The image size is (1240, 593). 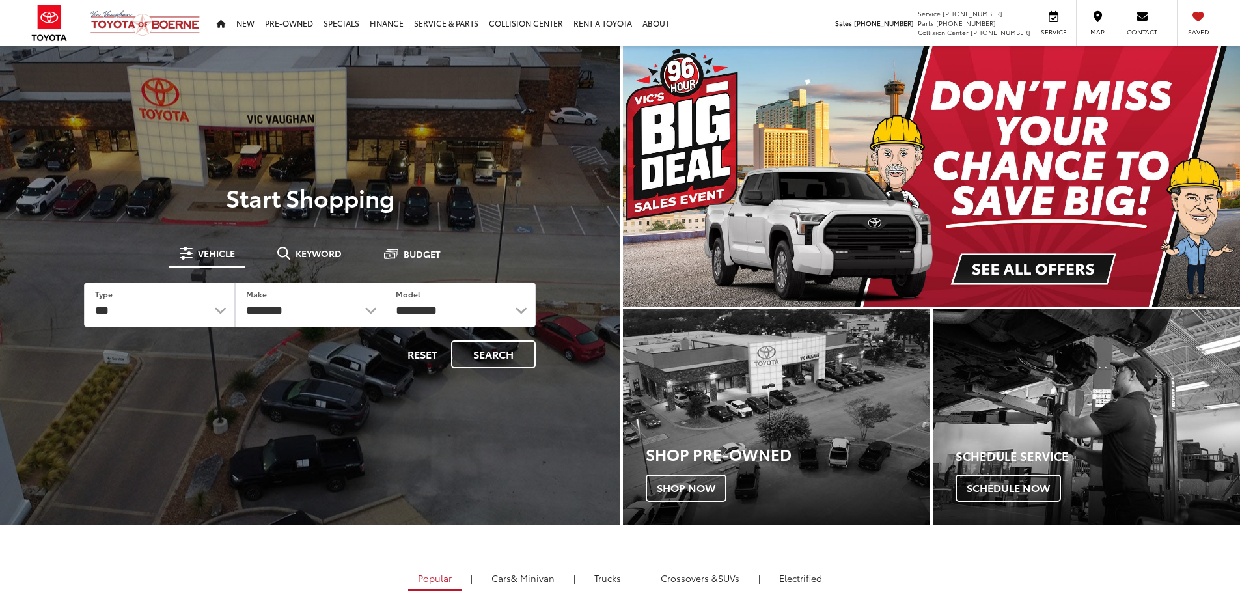 What do you see at coordinates (422, 254) in the screenshot?
I see `span: Budget` at bounding box center [422, 254].